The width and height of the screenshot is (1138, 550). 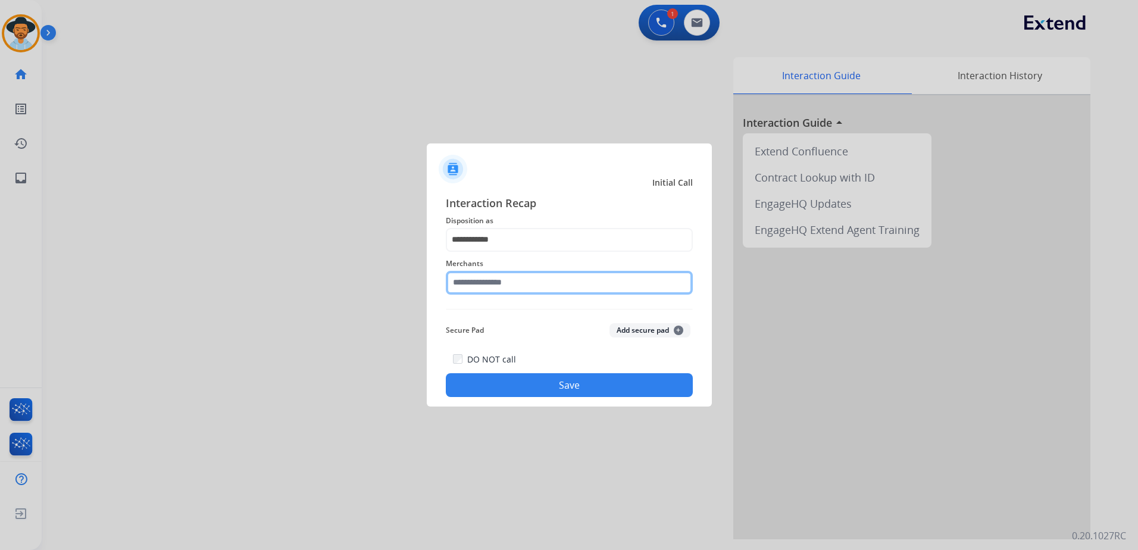 What do you see at coordinates (569, 385) in the screenshot?
I see `button: Save` at bounding box center [569, 385].